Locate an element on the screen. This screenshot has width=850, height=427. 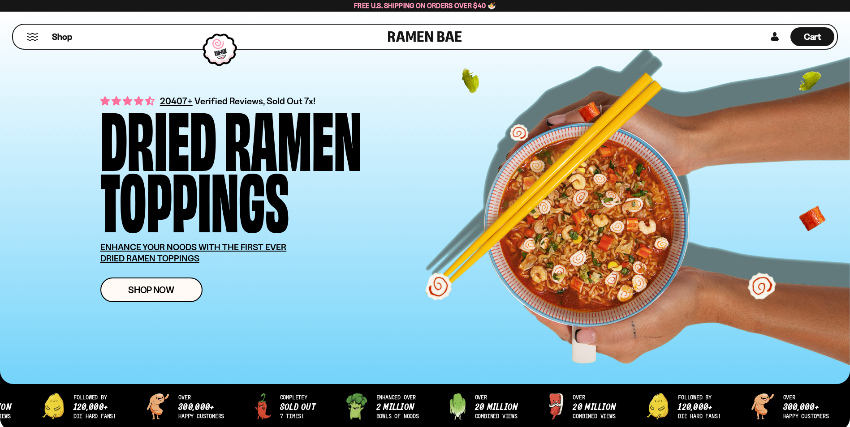
a: Shop is located at coordinates (62, 37).